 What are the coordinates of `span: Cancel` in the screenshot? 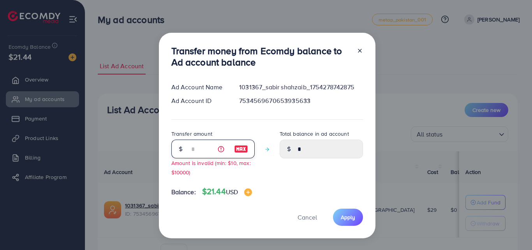 It's located at (307, 217).